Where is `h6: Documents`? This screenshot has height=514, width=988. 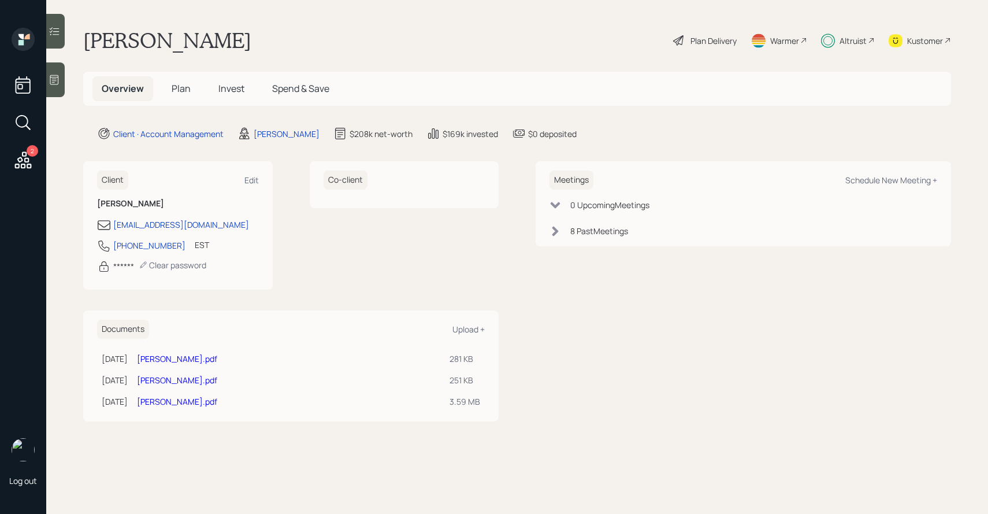 h6: Documents is located at coordinates (123, 329).